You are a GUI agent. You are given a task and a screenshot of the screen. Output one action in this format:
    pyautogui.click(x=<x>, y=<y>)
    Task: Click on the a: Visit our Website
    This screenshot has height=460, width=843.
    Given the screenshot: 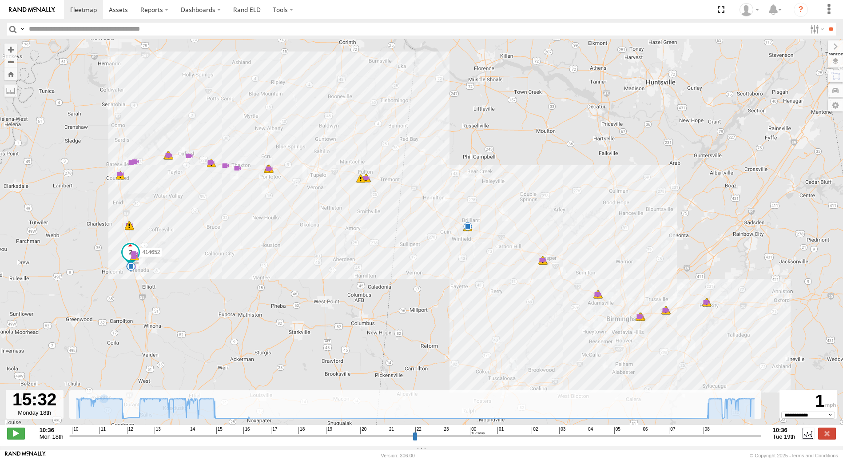 What is the action you would take?
    pyautogui.click(x=25, y=456)
    